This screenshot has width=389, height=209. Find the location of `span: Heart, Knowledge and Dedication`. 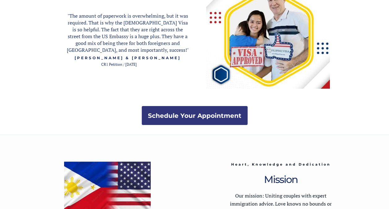

span: Heart, Knowledge and Dedication is located at coordinates (281, 164).